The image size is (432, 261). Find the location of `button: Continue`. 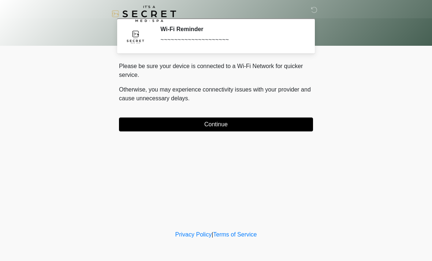

button: Continue is located at coordinates (216, 125).